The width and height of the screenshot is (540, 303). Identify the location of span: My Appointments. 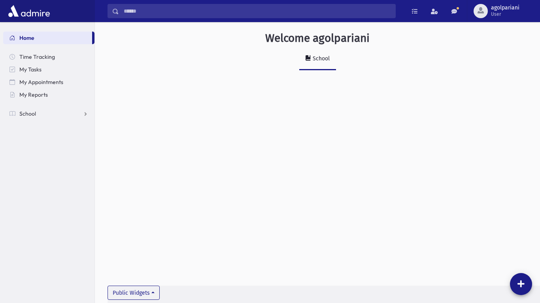
(41, 82).